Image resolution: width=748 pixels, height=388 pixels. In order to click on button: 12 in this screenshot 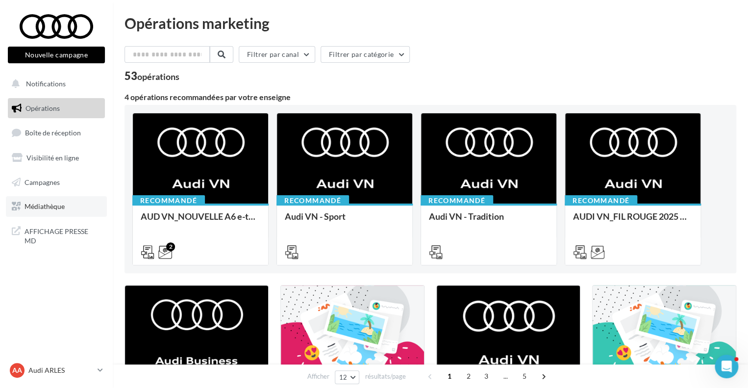, I will do `click(347, 377)`.